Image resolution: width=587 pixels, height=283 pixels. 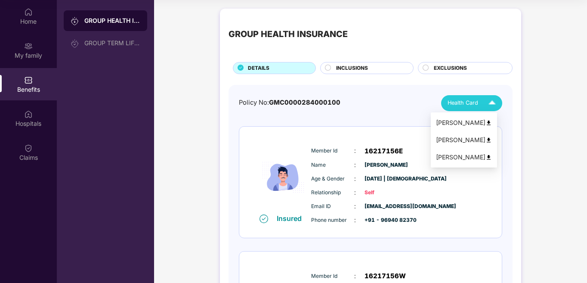 What do you see at coordinates (472, 103) in the screenshot?
I see `button: Health Card` at bounding box center [472, 103].